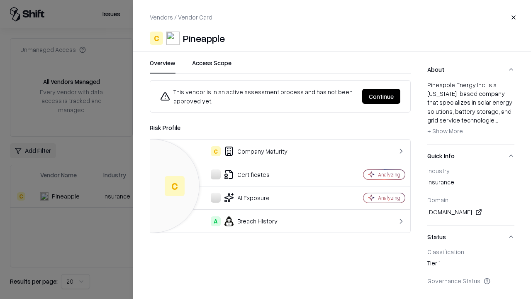 Image resolution: width=531 pixels, height=299 pixels. What do you see at coordinates (246, 197) in the screenshot?
I see `div: AI Exposure` at bounding box center [246, 197].